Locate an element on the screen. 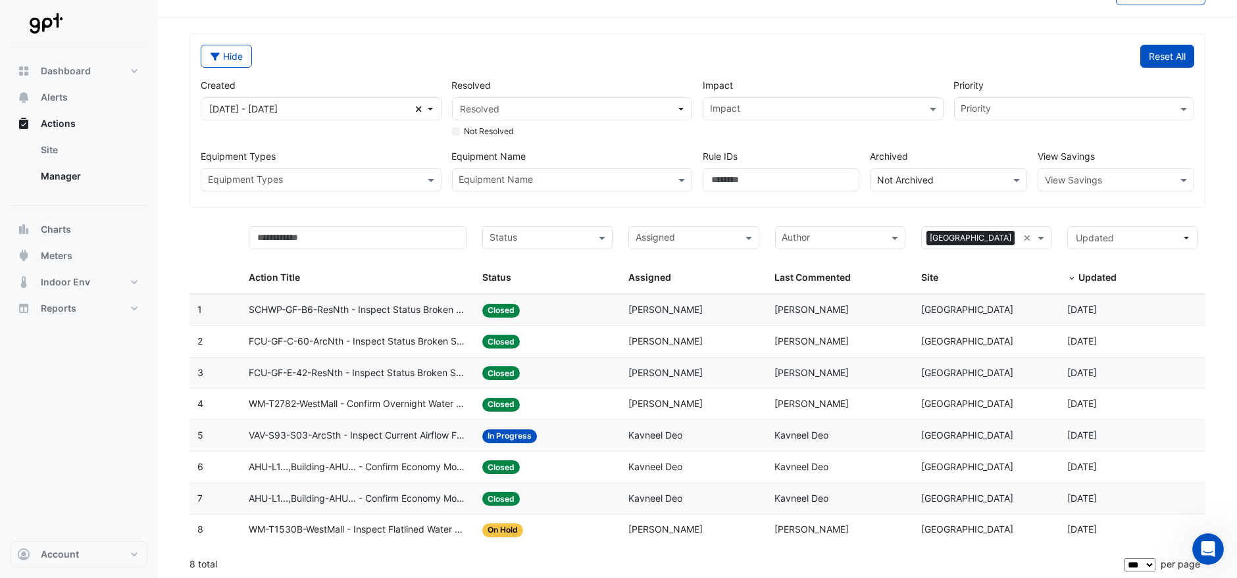 The image size is (1237, 578). span: 01 Aug 25 - 31 Aug 25 is located at coordinates (243, 109).